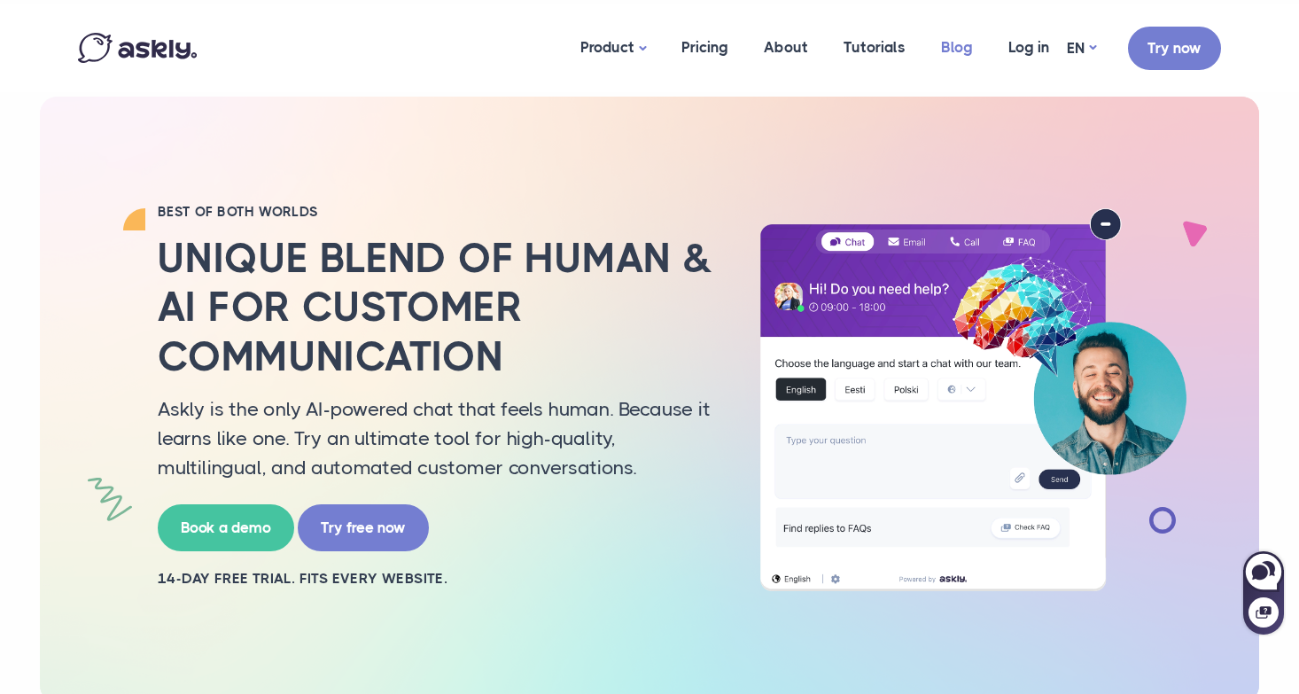 This screenshot has height=694, width=1299. What do you see at coordinates (437, 212) in the screenshot?
I see `h2: BEST OF BOTH WORLDS` at bounding box center [437, 212].